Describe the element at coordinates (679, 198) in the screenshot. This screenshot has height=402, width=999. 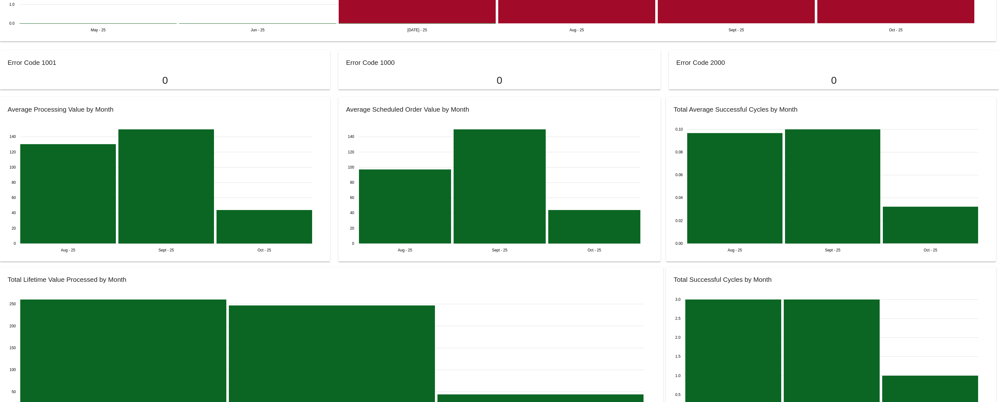
I see `text: 0.04` at that location.